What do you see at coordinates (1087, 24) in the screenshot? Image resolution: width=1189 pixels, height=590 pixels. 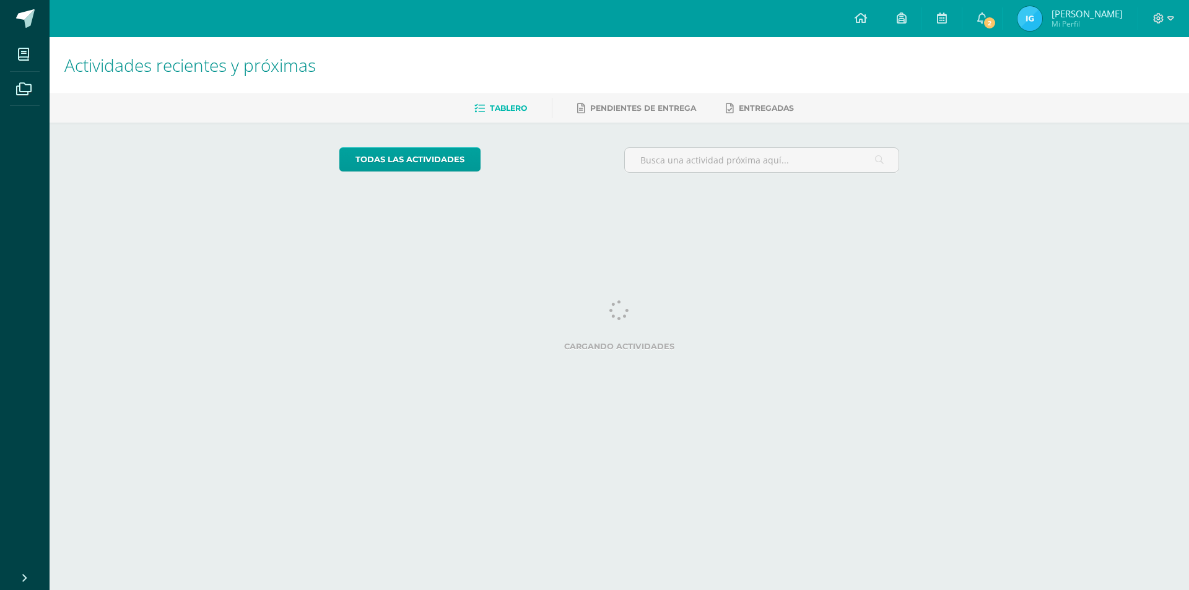 I see `span: Mi Perfil` at bounding box center [1087, 24].